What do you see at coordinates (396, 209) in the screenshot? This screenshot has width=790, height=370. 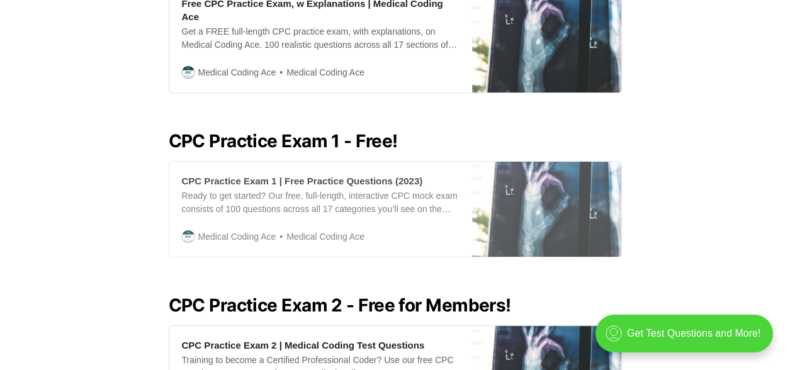 I see `a: CPC Practice Exam 1 | Free Practice Questions (2023)Ready to get started? Our free, full-length, ...` at bounding box center [396, 209].